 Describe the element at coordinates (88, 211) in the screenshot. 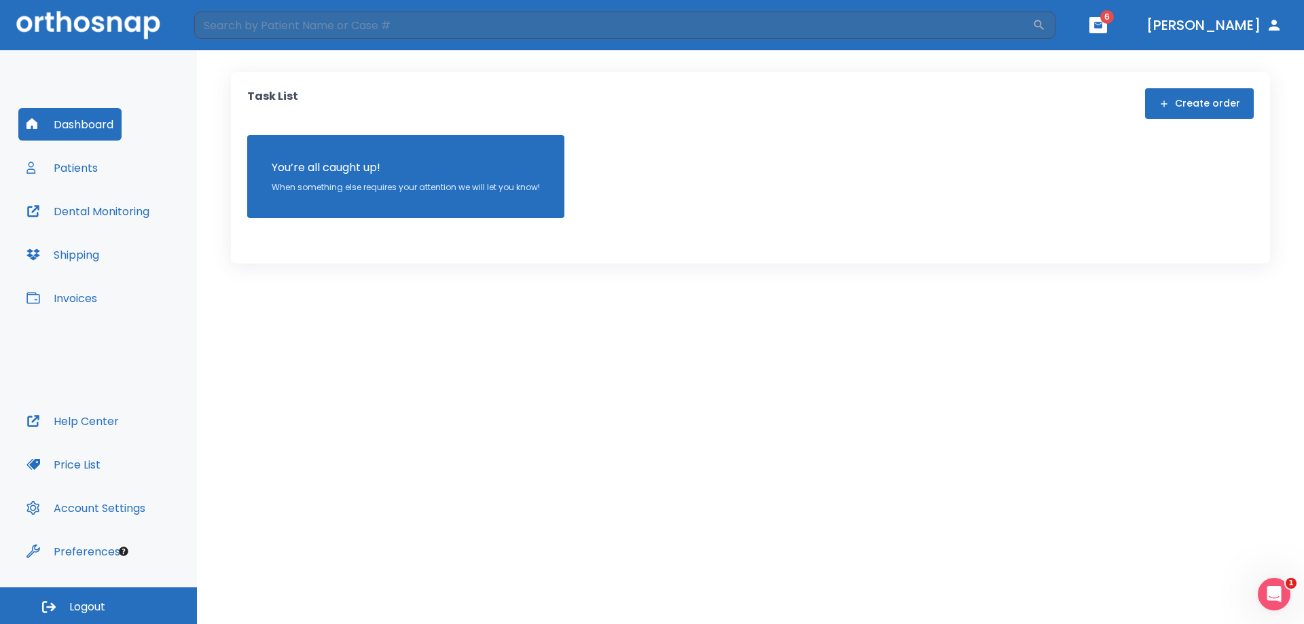

I see `button: Dental Monitoring` at that location.